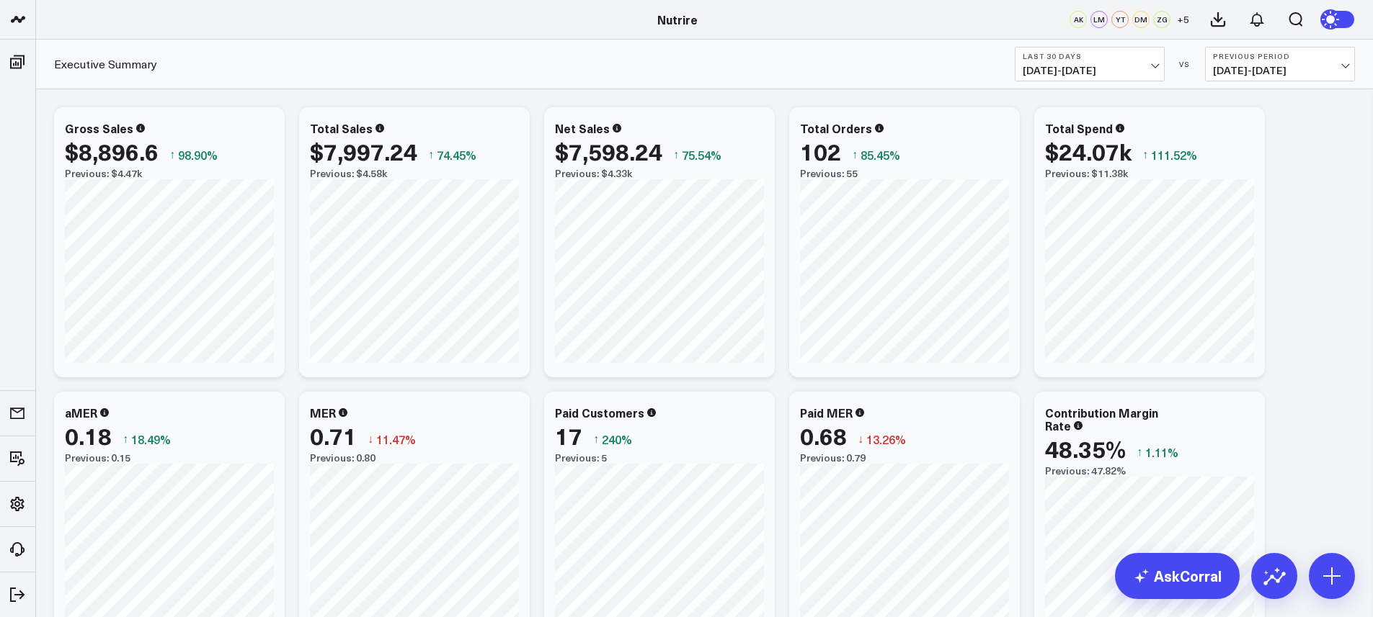  What do you see at coordinates (1079, 128) in the screenshot?
I see `div: Total Spend` at bounding box center [1079, 128].